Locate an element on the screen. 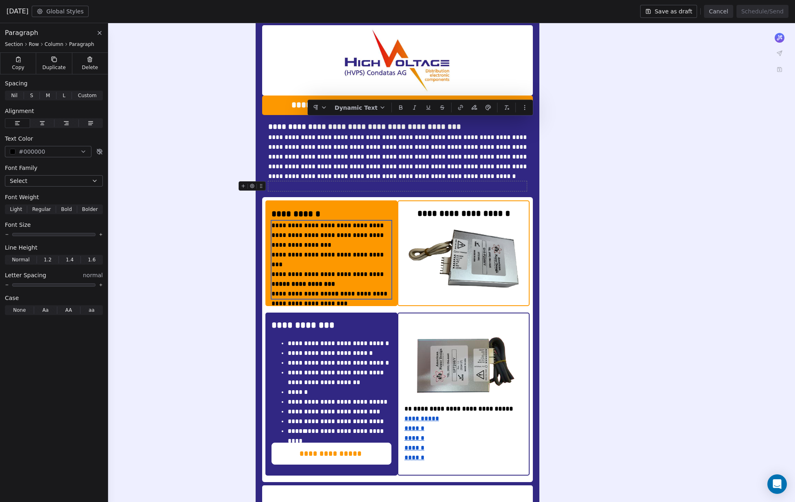 Image resolution: width=795 pixels, height=502 pixels. button: Dynamic Text is located at coordinates (360, 108).